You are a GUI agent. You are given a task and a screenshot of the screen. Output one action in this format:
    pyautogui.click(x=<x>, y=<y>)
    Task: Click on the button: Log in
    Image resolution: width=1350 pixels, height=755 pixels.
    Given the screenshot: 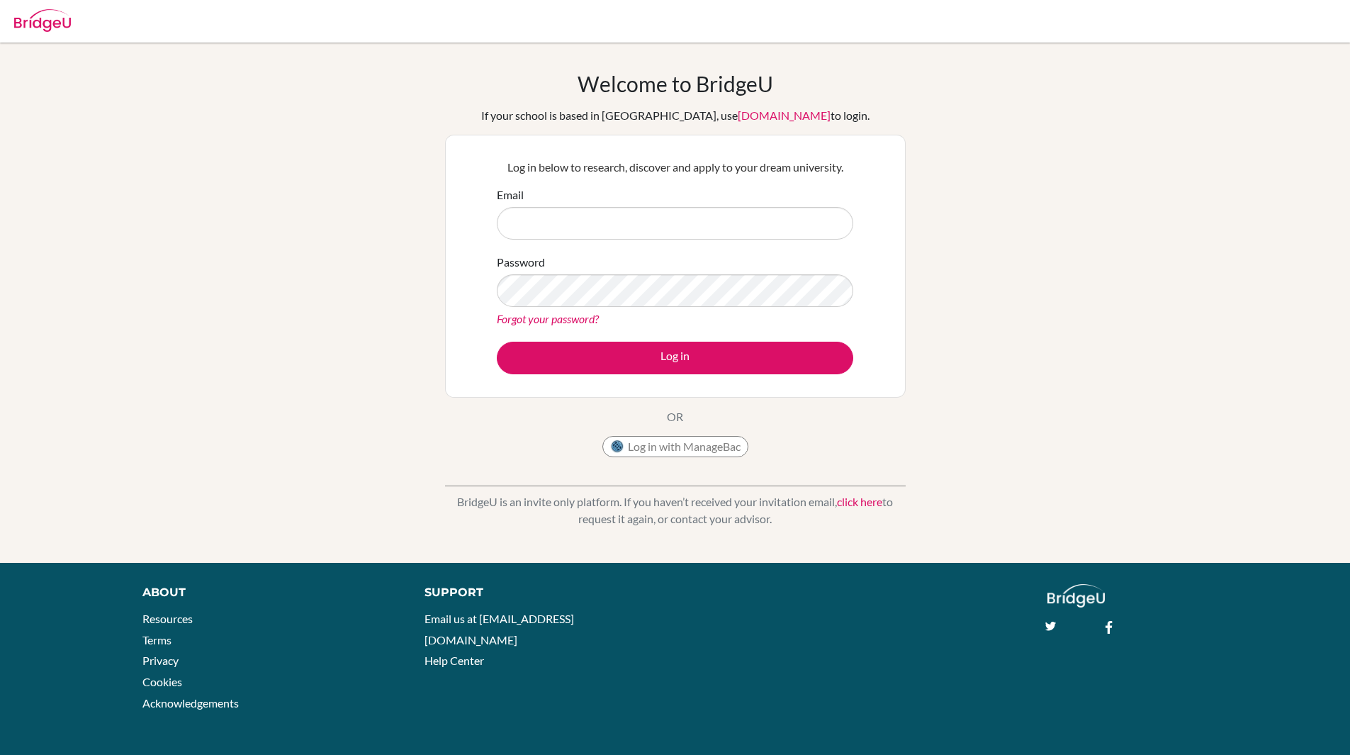 What is the action you would take?
    pyautogui.click(x=675, y=358)
    